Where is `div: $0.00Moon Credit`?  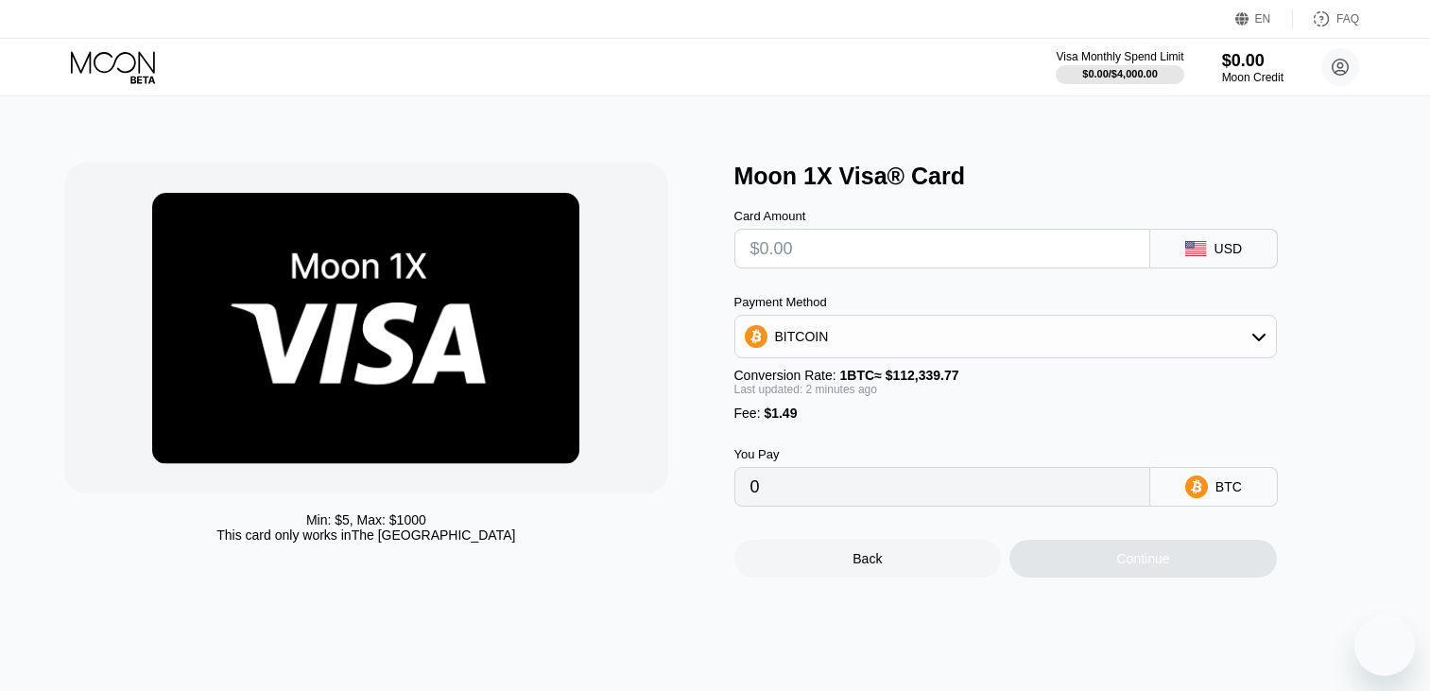 div: $0.00Moon Credit is located at coordinates (1252, 67).